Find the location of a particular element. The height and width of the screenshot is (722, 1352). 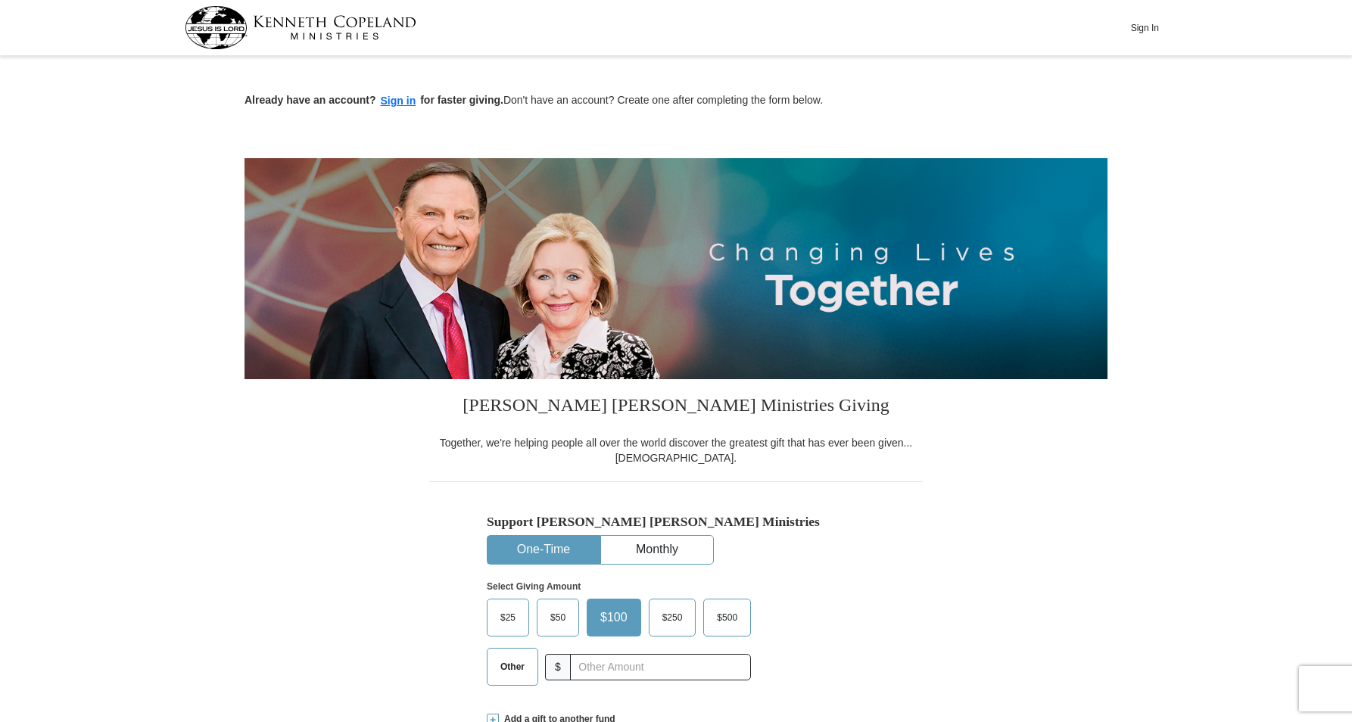

button: Sign In is located at coordinates (1145, 27).